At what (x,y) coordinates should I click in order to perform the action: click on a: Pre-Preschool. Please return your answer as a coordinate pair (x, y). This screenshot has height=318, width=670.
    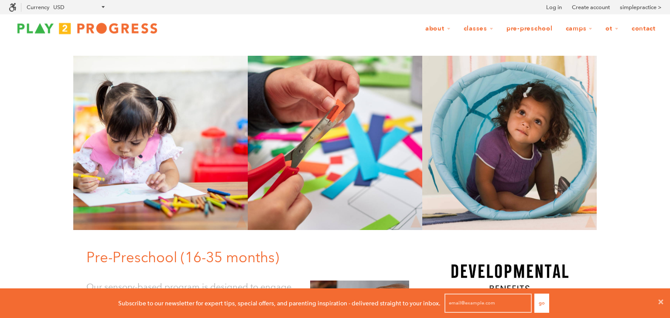
    Looking at the image, I should click on (529, 29).